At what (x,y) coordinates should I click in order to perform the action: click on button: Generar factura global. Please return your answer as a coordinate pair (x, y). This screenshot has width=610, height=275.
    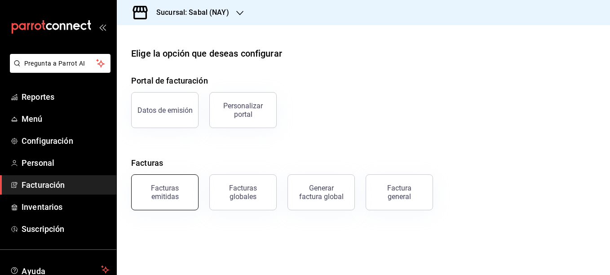
    Looking at the image, I should click on (321, 192).